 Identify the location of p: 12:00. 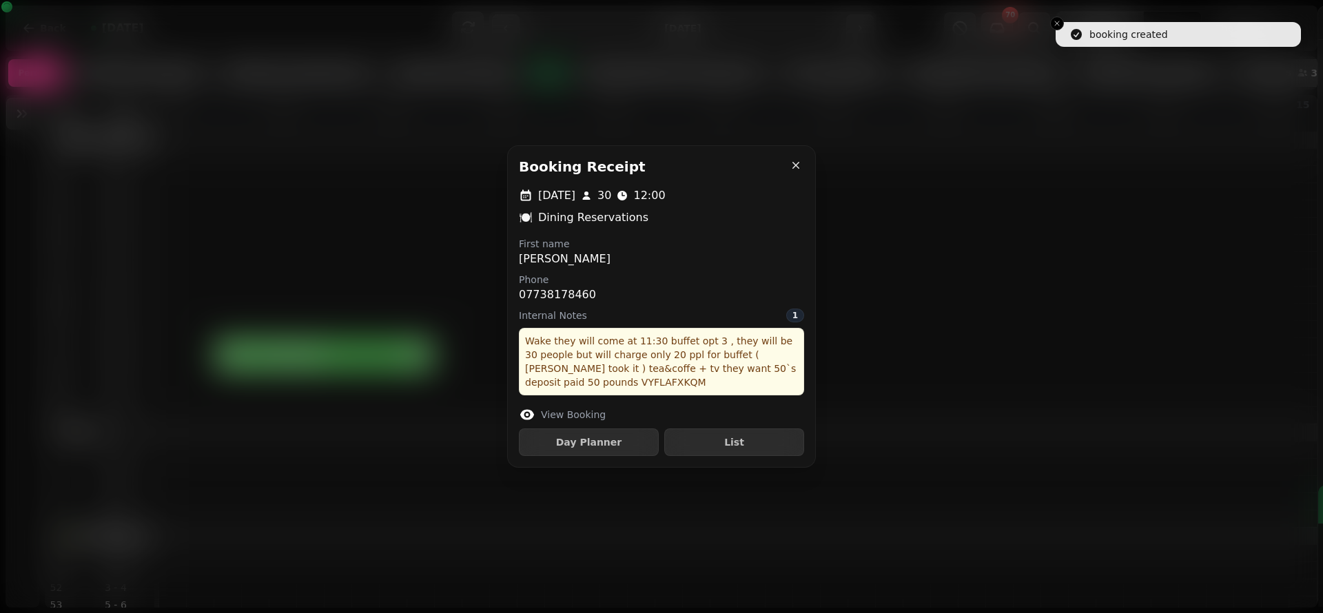
(649, 196).